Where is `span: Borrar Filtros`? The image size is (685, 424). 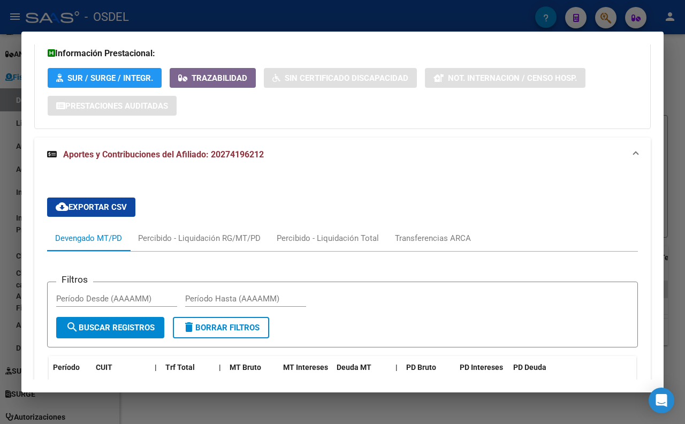 span: Borrar Filtros is located at coordinates (221, 327).